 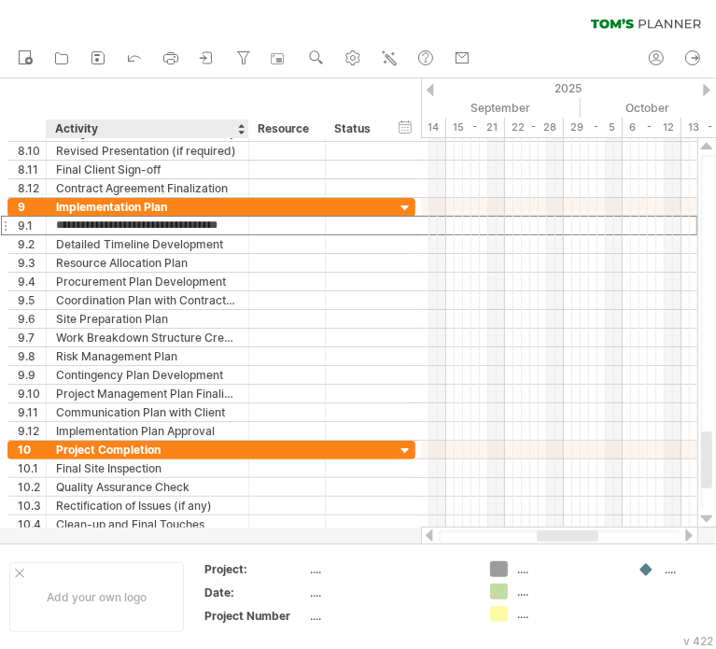 What do you see at coordinates (147, 169) in the screenshot?
I see `div: Final Client Sign-off` at bounding box center [147, 169].